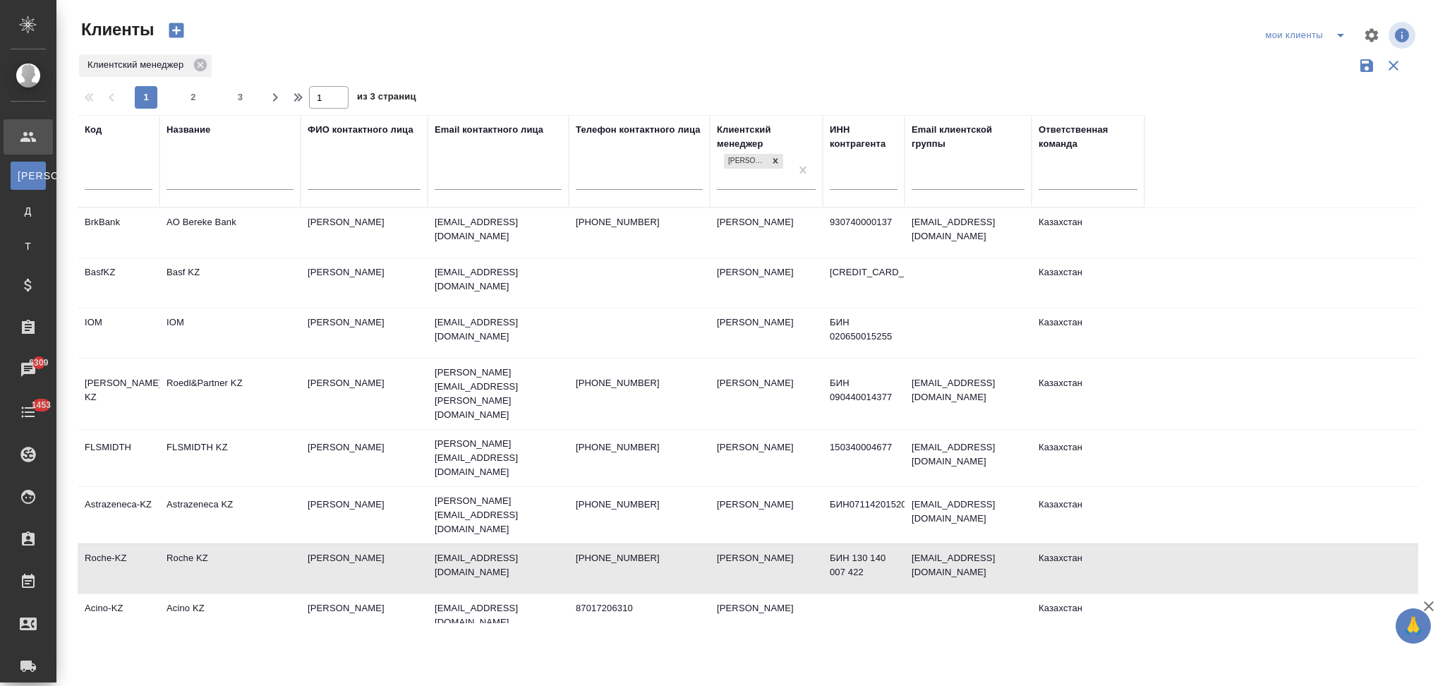 Image resolution: width=1445 pixels, height=686 pixels. Describe the element at coordinates (28, 370) in the screenshot. I see `a: 6309` at that location.